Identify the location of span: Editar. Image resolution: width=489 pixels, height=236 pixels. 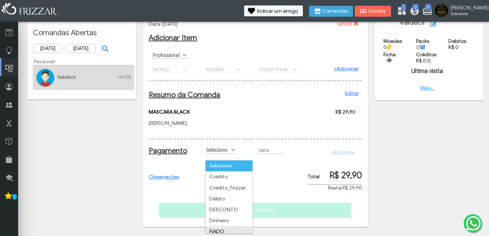
(445, 23).